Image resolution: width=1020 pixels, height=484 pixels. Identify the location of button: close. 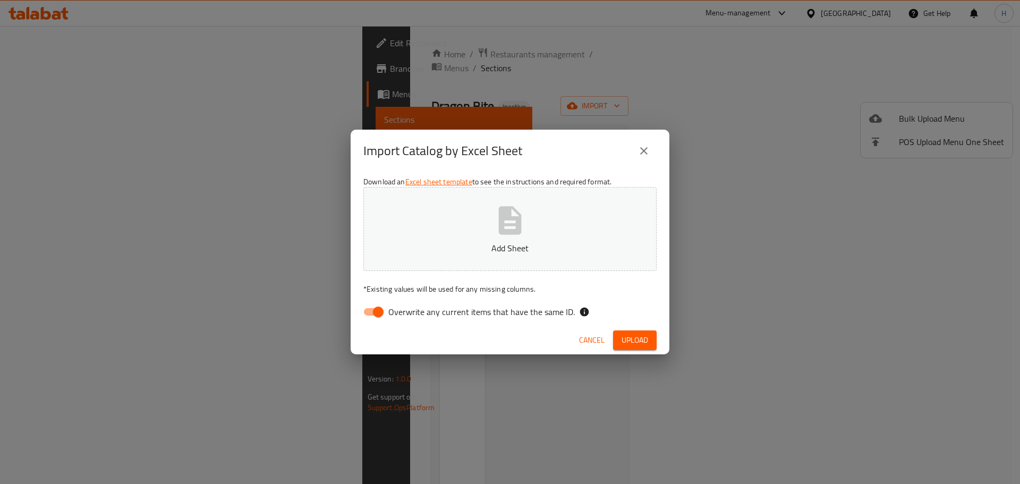
(644, 151).